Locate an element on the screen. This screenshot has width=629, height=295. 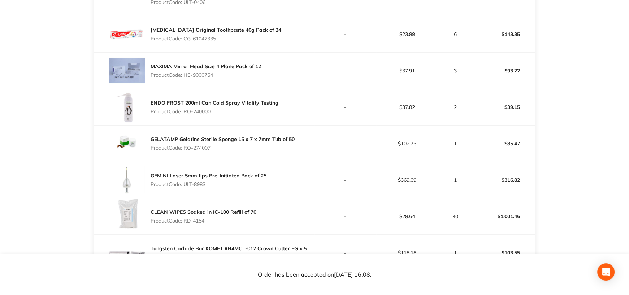
img: NWQ4cGwydw is located at coordinates (127, 217).